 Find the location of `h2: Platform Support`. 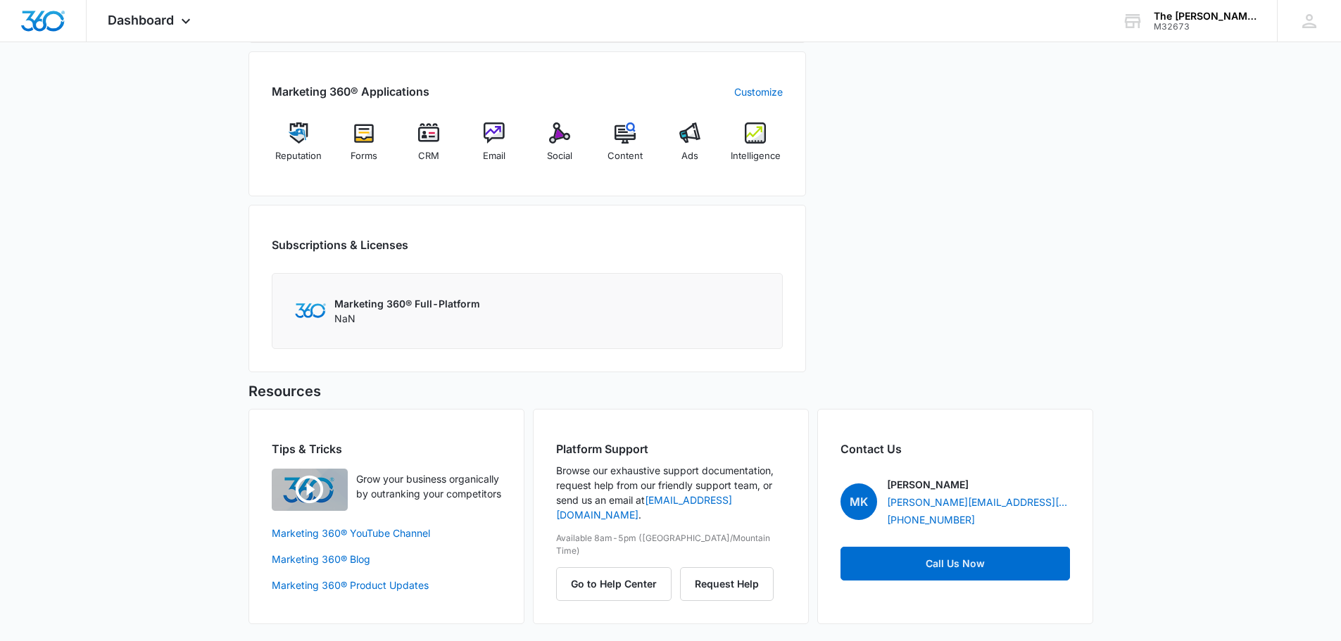

h2: Platform Support is located at coordinates (671, 449).